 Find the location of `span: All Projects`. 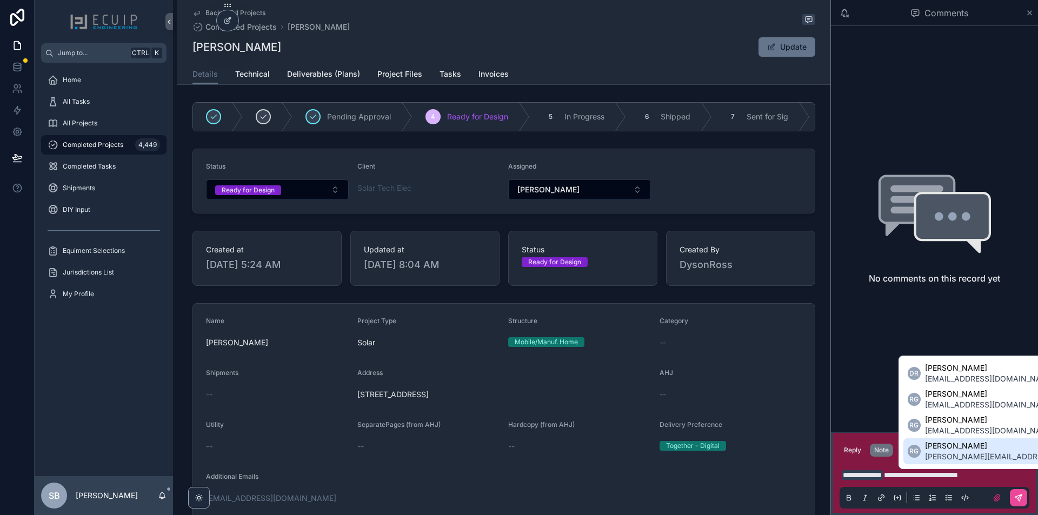

span: All Projects is located at coordinates (80, 123).